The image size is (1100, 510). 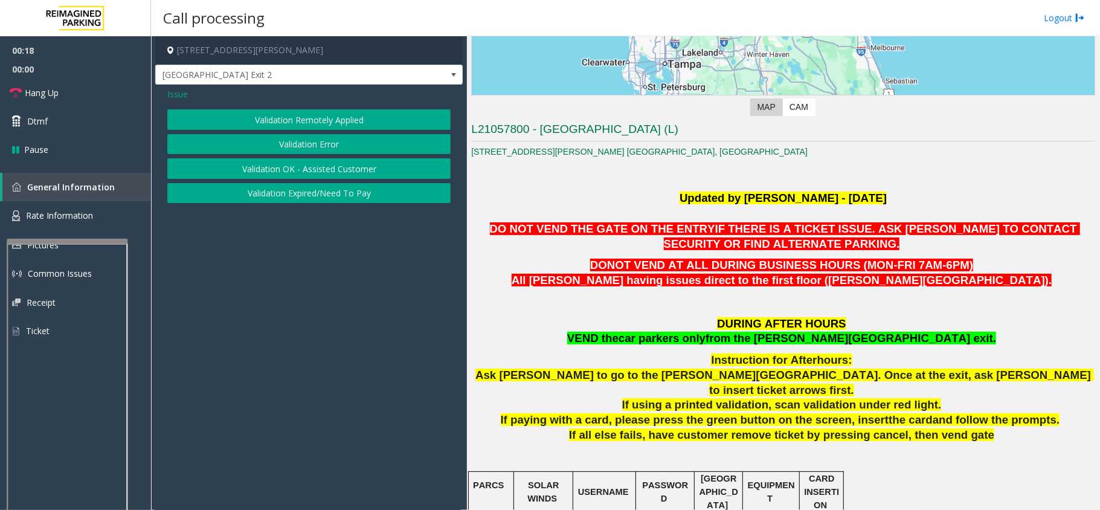 What do you see at coordinates (77, 187) in the screenshot?
I see `a: General Information` at bounding box center [77, 187].